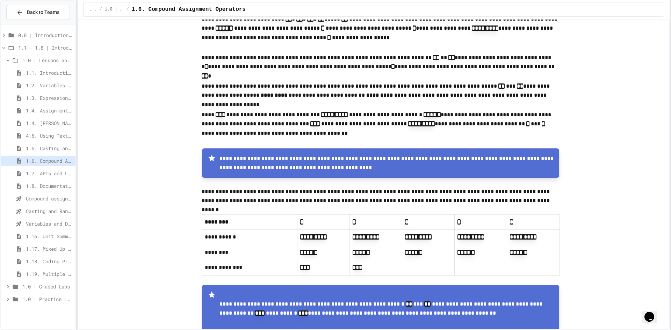 This screenshot has width=671, height=330. Describe the element at coordinates (49, 85) in the screenshot. I see `span: 1.2. Variables and Data Types` at that location.